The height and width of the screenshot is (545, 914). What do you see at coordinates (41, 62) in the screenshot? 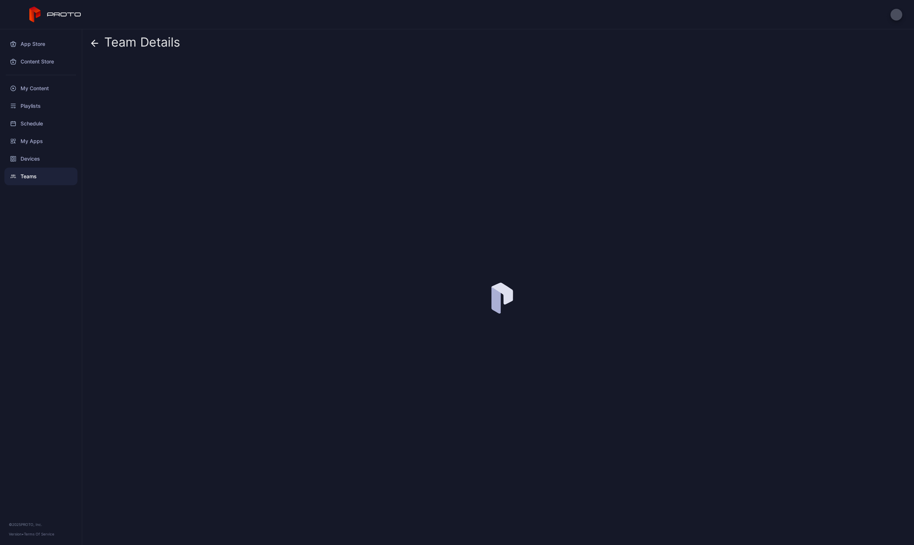
I see `a: Content Store` at bounding box center [41, 62].